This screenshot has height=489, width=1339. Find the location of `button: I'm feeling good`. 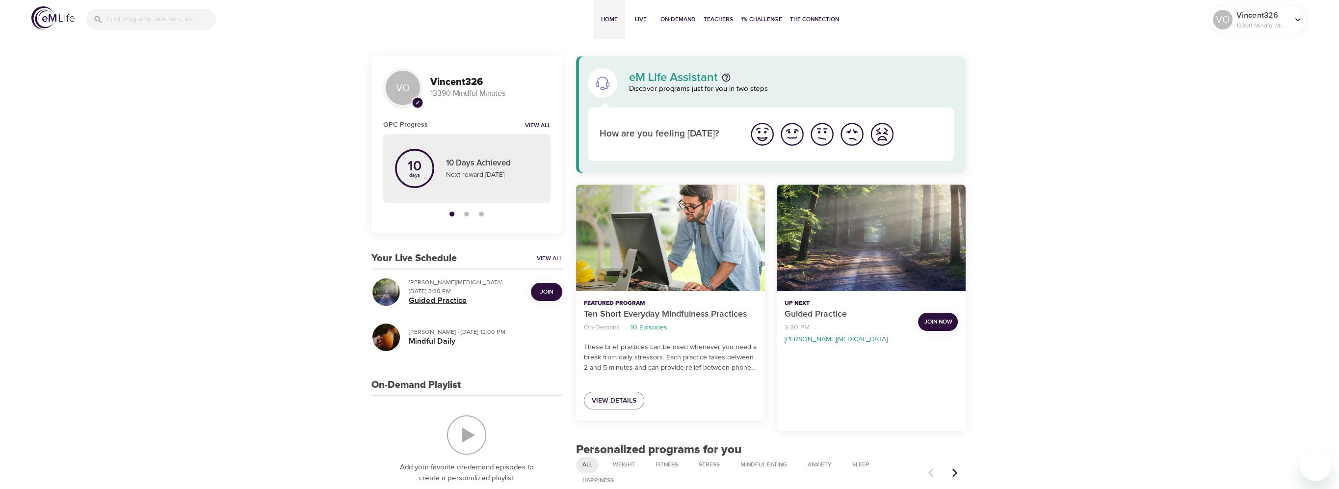

button: I'm feeling good is located at coordinates (792, 134).